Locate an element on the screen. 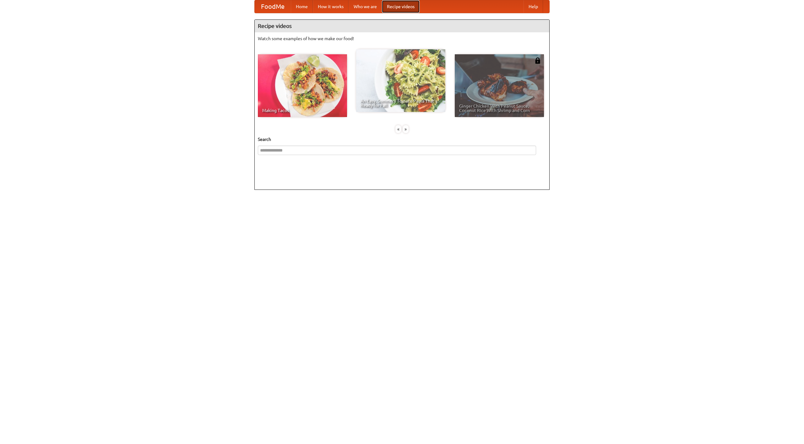 The width and height of the screenshot is (804, 444). a: Help is located at coordinates (533, 7).